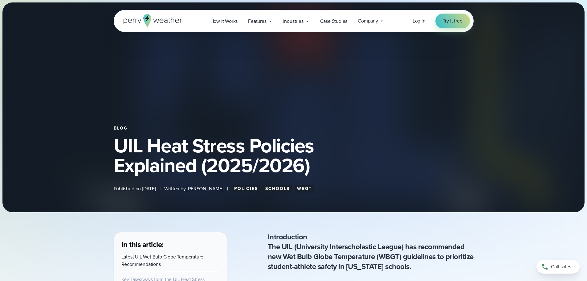 The height and width of the screenshot is (281, 587). Describe the element at coordinates (371, 252) in the screenshot. I see `p: The UIL (University Interscholastic League) has recommended new Wet Bulb Globe Temperature (WBGT)...` at that location.